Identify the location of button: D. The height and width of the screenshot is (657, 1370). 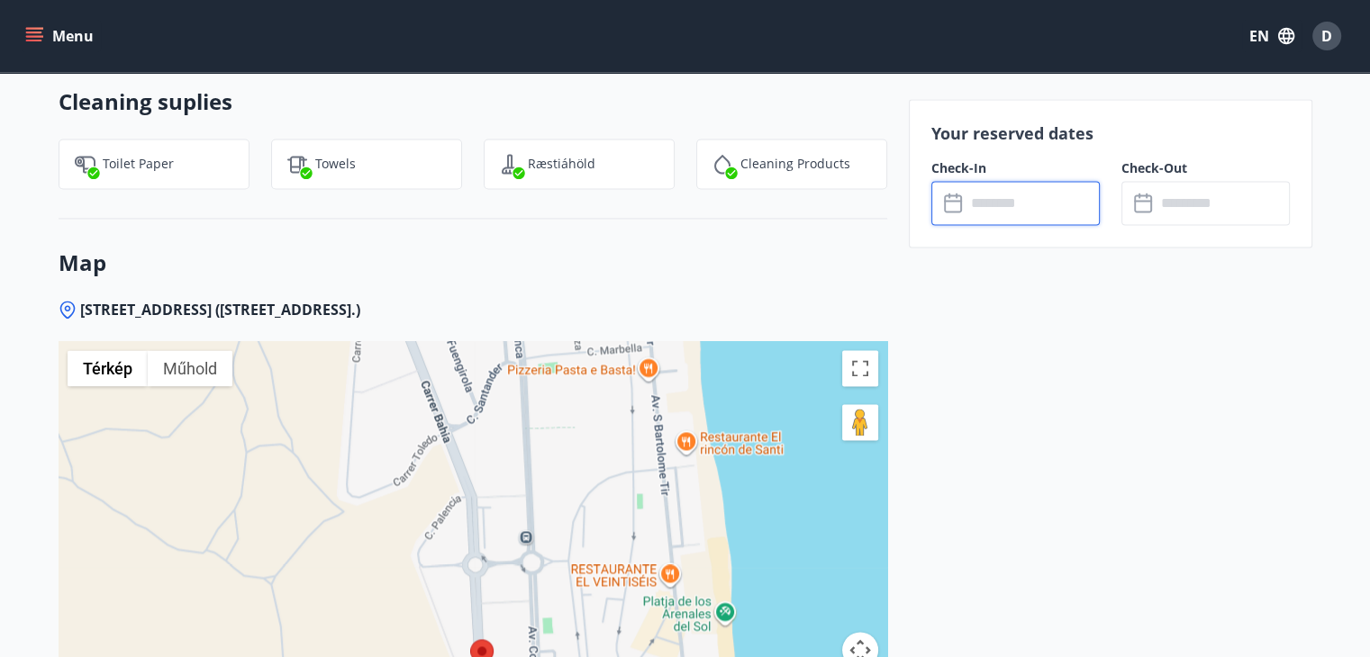
(1327, 36).